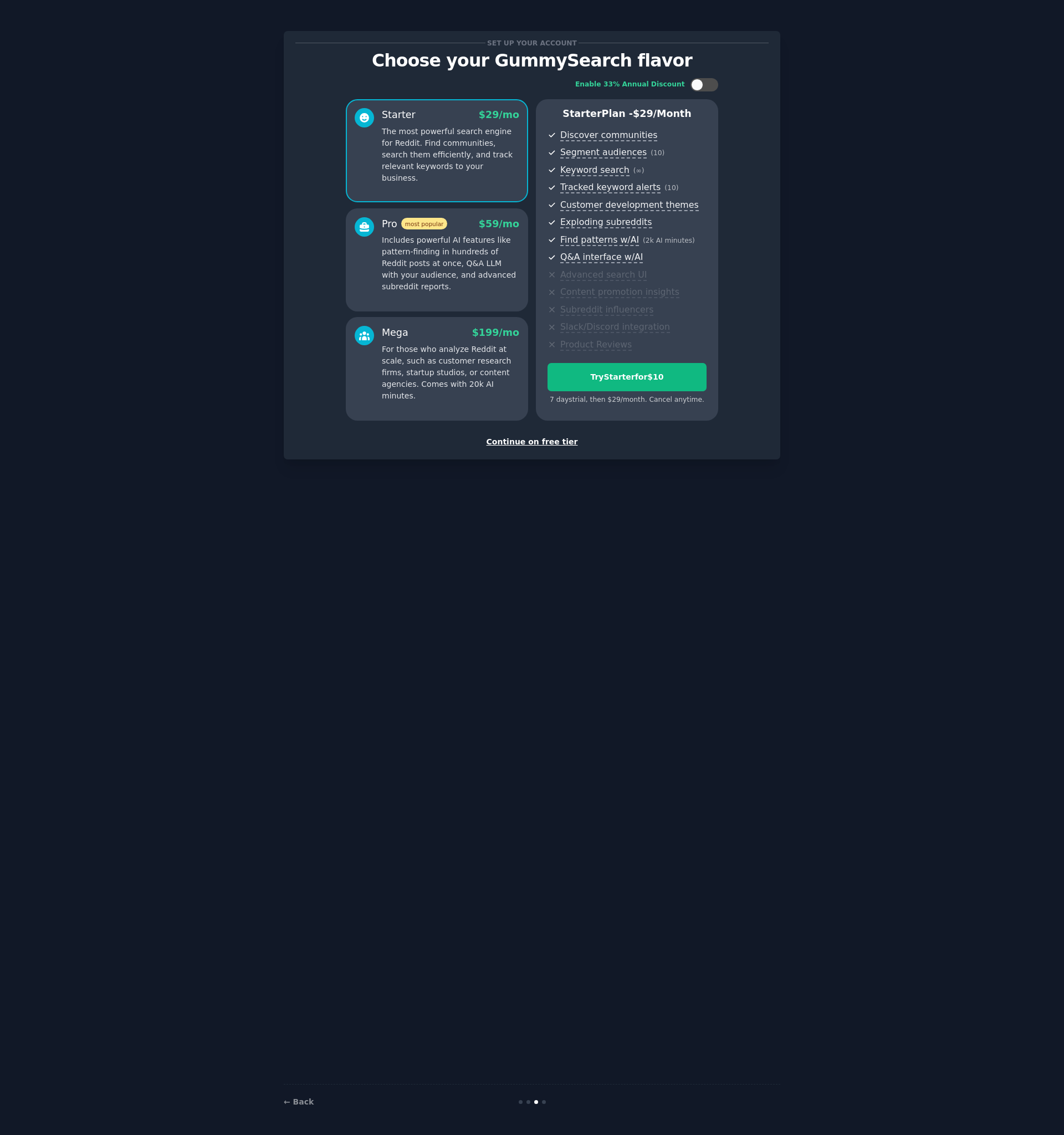  Describe the element at coordinates (532, 43) in the screenshot. I see `span: Set up your account` at that location.